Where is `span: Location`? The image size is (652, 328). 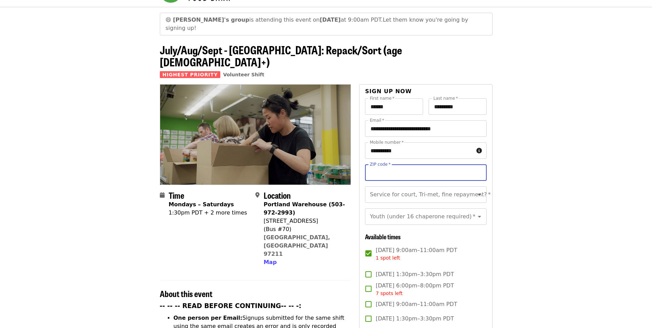 span: Location is located at coordinates (277, 195).